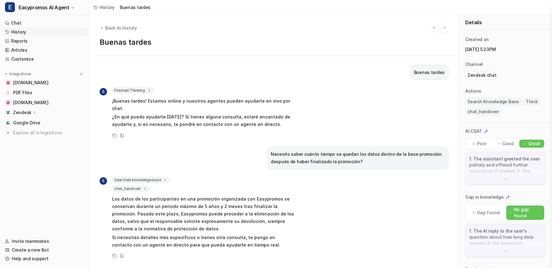 This screenshot has width=552, height=268. I want to click on img: Zendesk, so click(8, 113).